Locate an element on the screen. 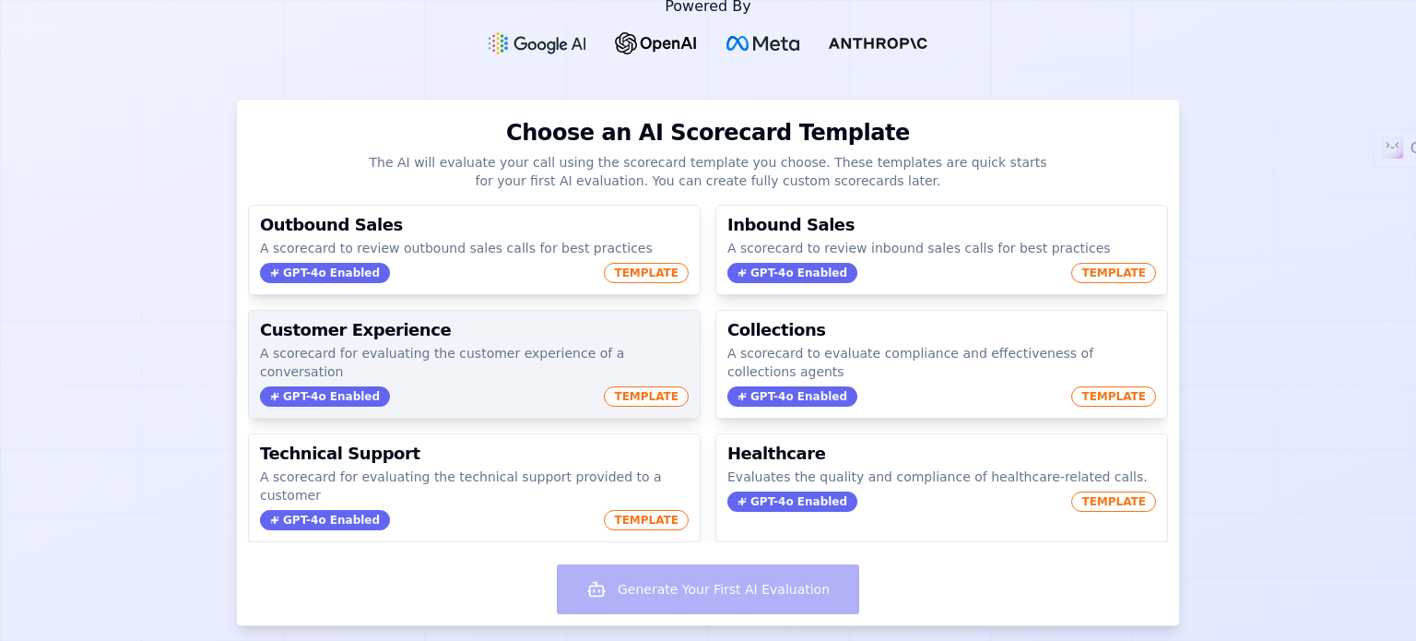 The image size is (1416, 641). h3: Healthcare is located at coordinates (941, 454).